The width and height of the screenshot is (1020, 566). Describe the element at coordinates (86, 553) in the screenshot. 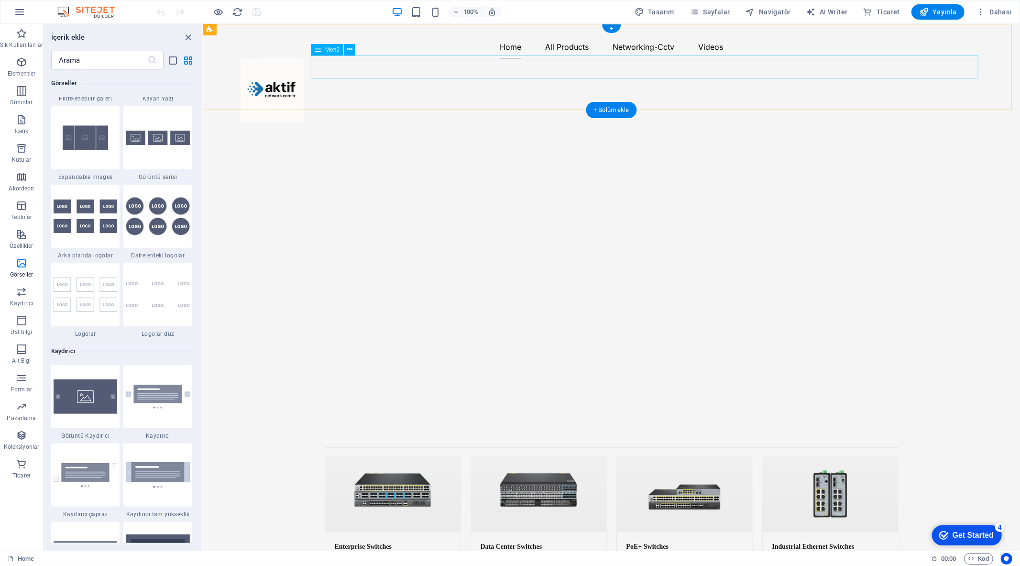

I see `img: slider-wide-dots1.svg` at that location.